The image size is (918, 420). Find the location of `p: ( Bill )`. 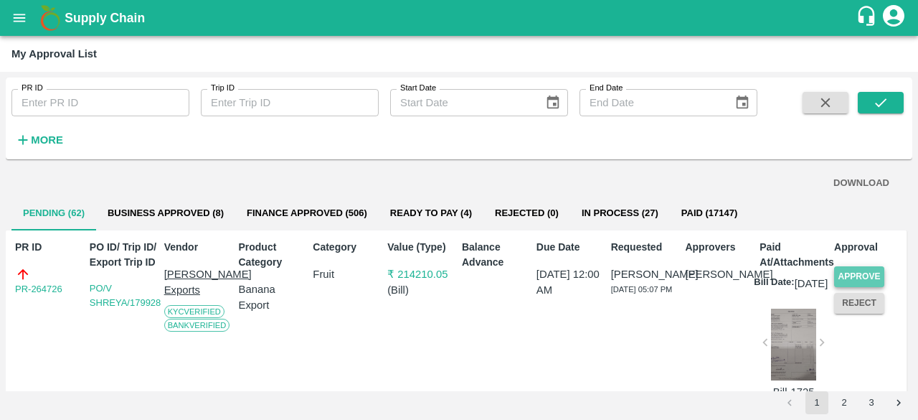

p: ( Bill ) is located at coordinates (422, 290).